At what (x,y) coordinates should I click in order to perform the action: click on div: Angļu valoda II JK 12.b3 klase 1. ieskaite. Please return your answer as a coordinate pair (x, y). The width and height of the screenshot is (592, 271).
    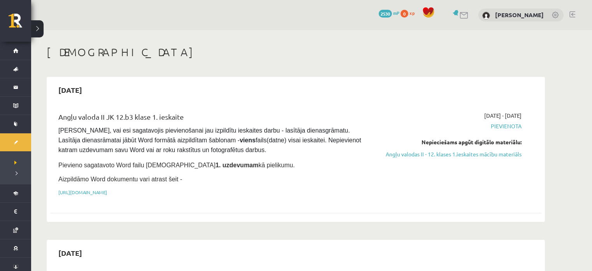
    Looking at the image, I should click on (211, 118).